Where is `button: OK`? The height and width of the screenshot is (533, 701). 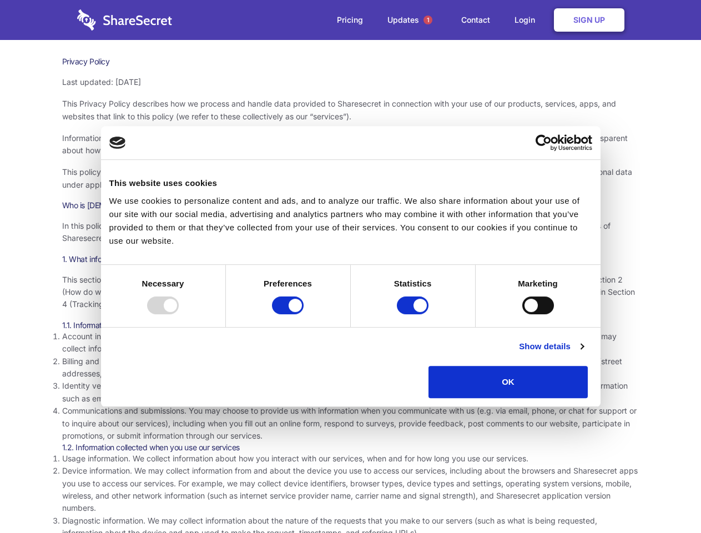 button: OK is located at coordinates (508, 382).